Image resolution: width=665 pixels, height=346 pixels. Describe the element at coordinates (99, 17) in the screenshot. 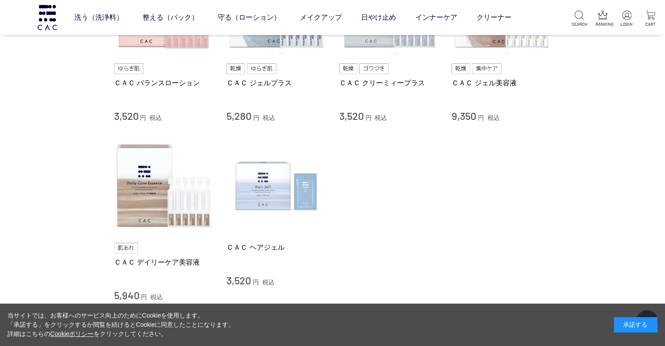

I see `a: 洗う（洗浄料）` at that location.